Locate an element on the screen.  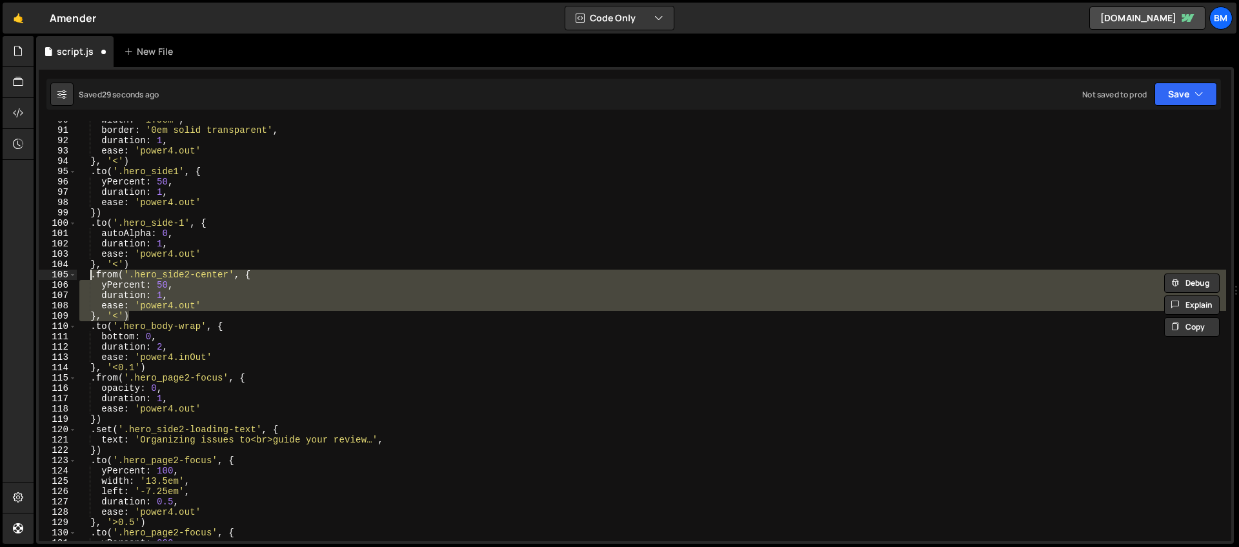
button: Explain is located at coordinates (1192, 305).